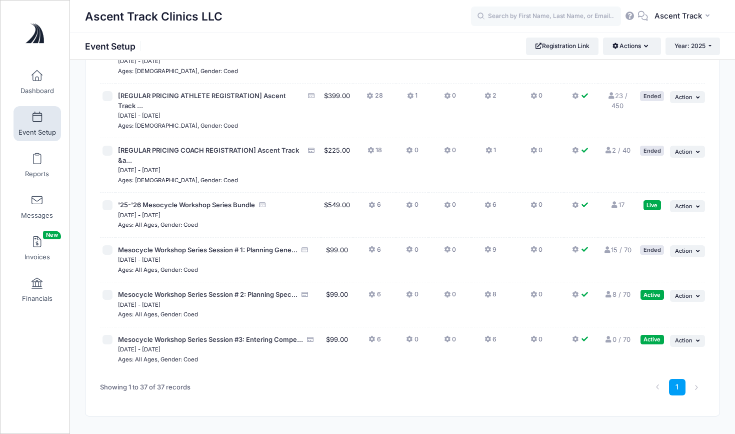  I want to click on span: Event Setup, so click(37, 132).